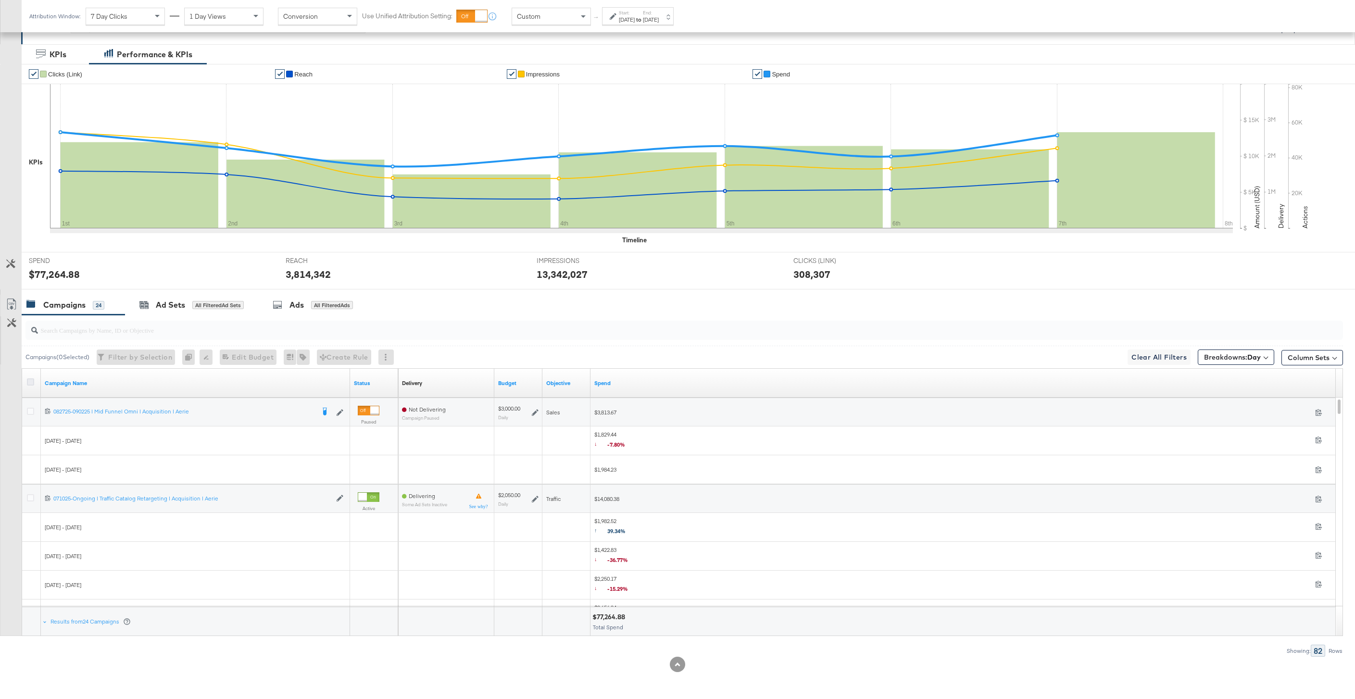 This screenshot has width=1355, height=699. What do you see at coordinates (1305, 217) in the screenshot?
I see `text: Actions` at bounding box center [1305, 217].